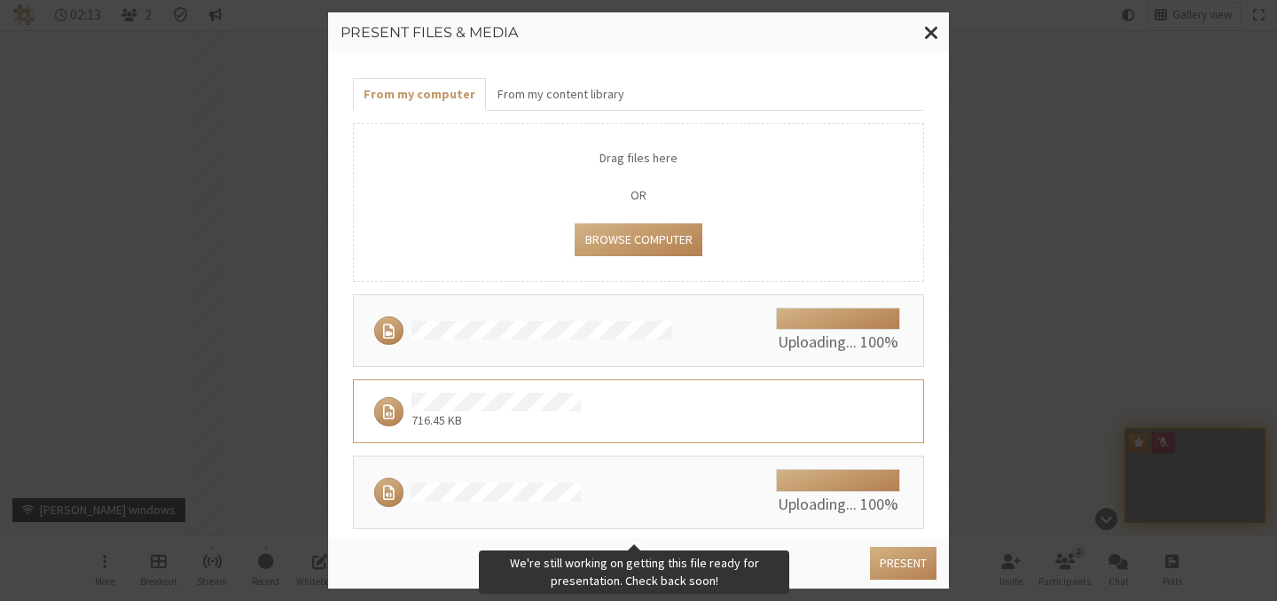 Image resolution: width=1277 pixels, height=601 pixels. I want to click on div: Upload Background, so click(639, 202).